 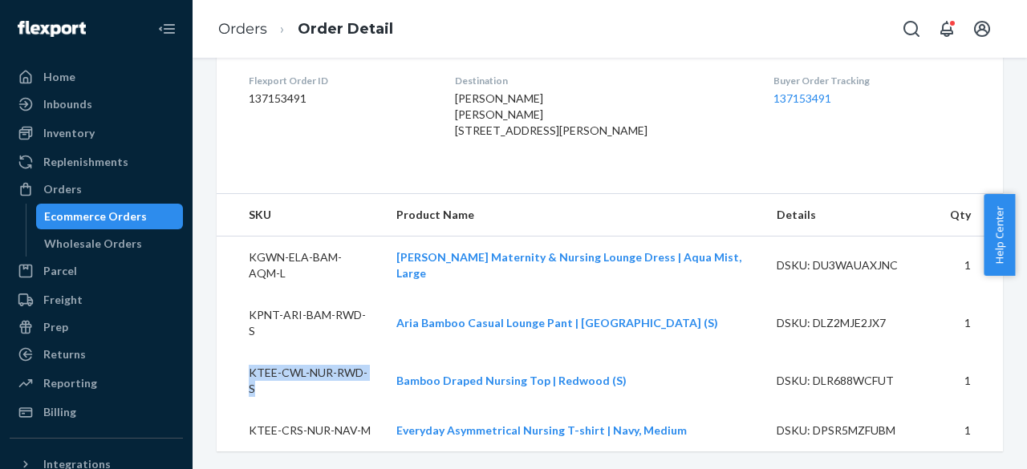 What do you see at coordinates (947, 29) in the screenshot?
I see `button: Open notifications` at bounding box center [947, 29].